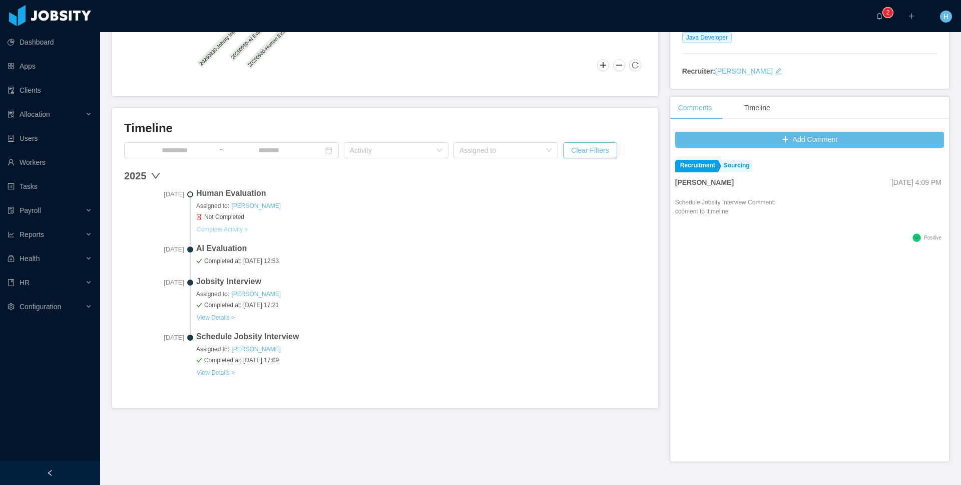 This screenshot has height=485, width=961. Describe the element at coordinates (251, 39) in the screenshot. I see `text: 20250930-AI Evaluation` at that location.